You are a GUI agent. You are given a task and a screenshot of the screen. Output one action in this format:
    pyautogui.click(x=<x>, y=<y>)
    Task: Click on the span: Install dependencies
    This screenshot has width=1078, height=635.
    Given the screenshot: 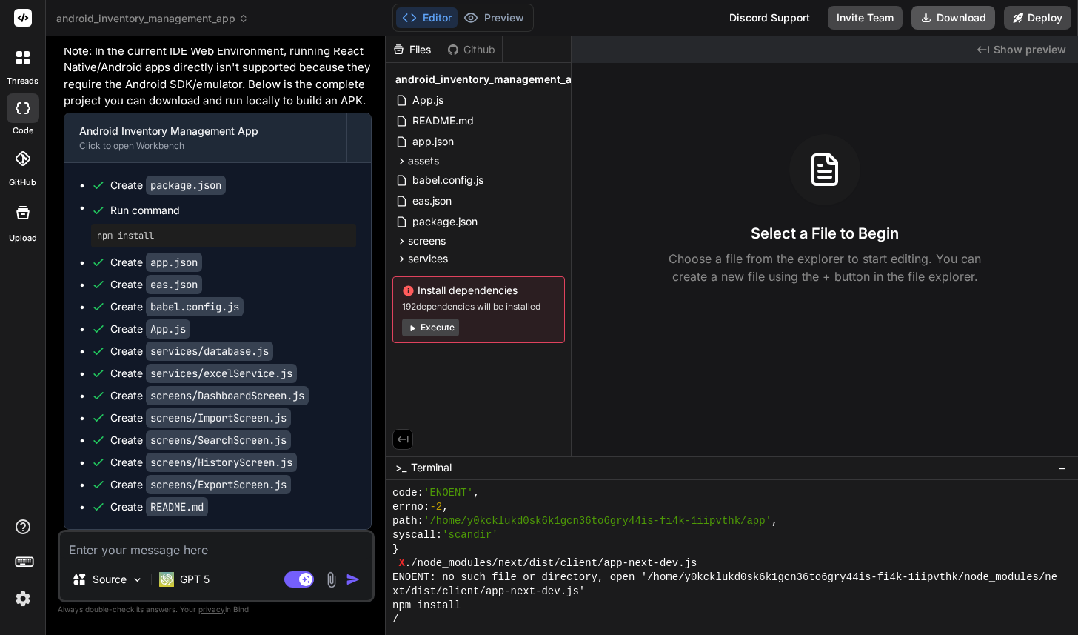 What is the action you would take?
    pyautogui.click(x=478, y=290)
    